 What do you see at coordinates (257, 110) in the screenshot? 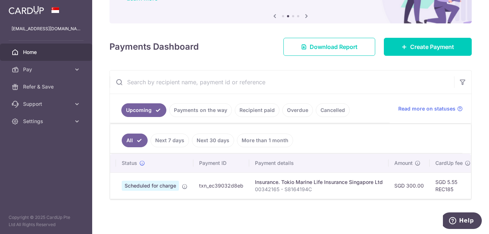
I see `a: Recipient paid` at bounding box center [257, 110].